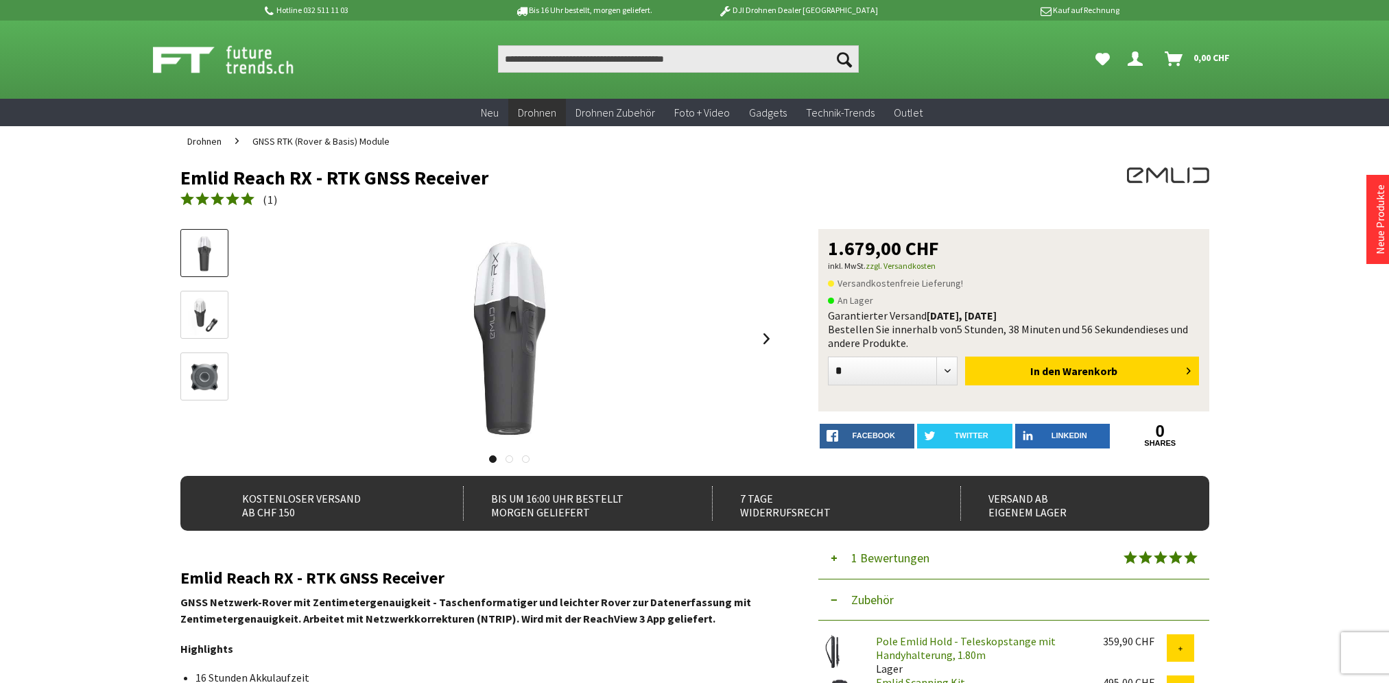  What do you see at coordinates (1014, 266) in the screenshot?
I see `p: inkl. MwSt.` at bounding box center [1014, 266].